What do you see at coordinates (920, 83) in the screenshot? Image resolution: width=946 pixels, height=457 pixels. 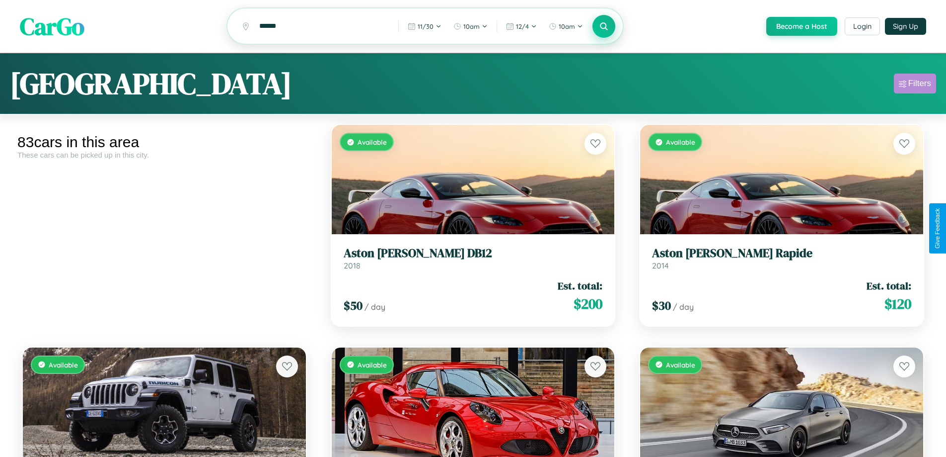 I see `div: Filters` at bounding box center [920, 83].